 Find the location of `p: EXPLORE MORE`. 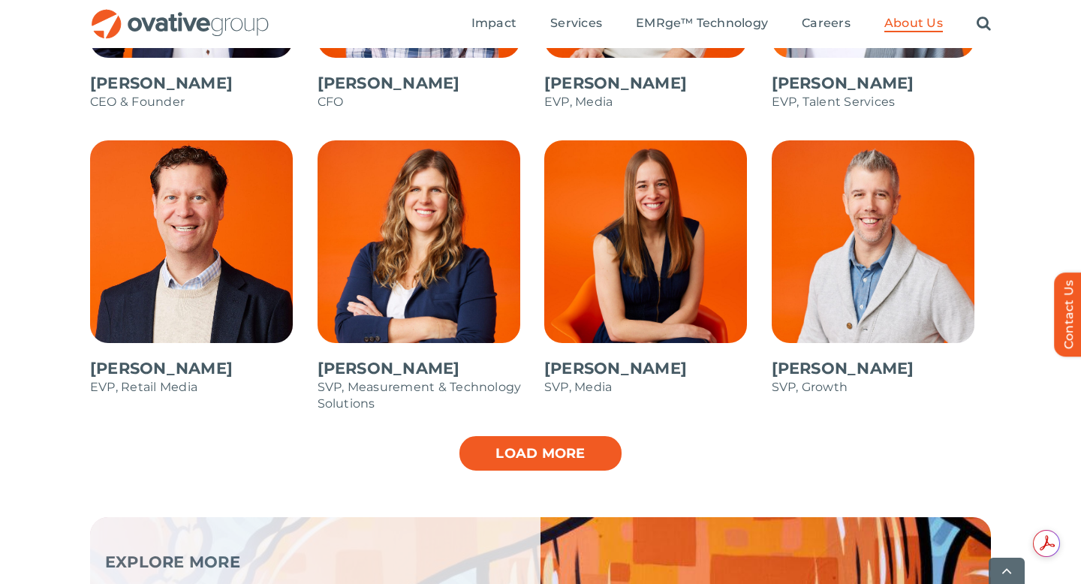

p: EXPLORE MORE is located at coordinates (304, 562).